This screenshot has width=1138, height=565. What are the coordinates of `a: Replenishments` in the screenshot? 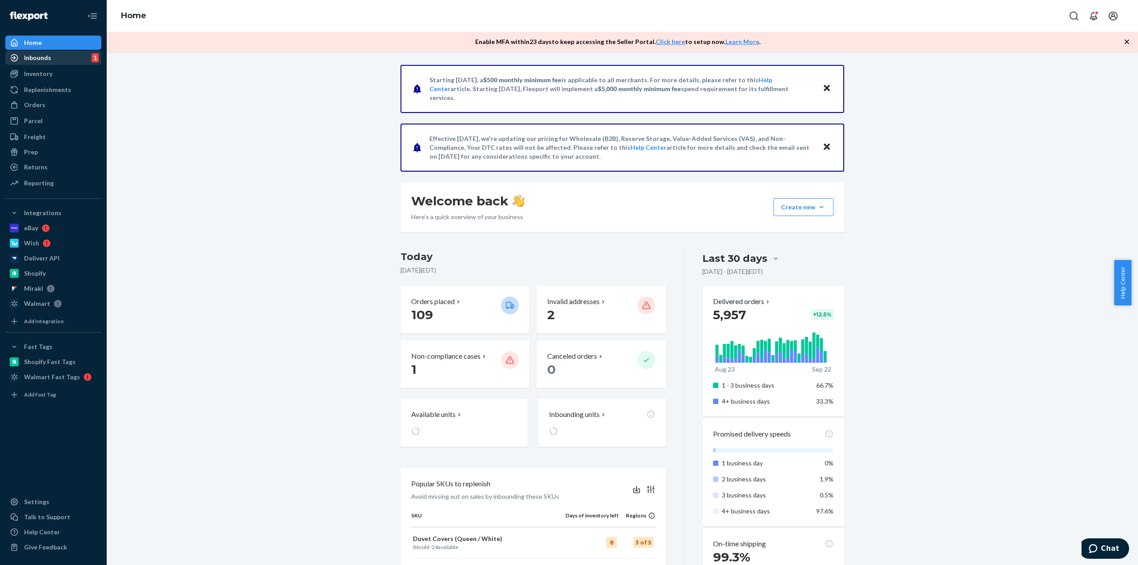 It's located at (53, 90).